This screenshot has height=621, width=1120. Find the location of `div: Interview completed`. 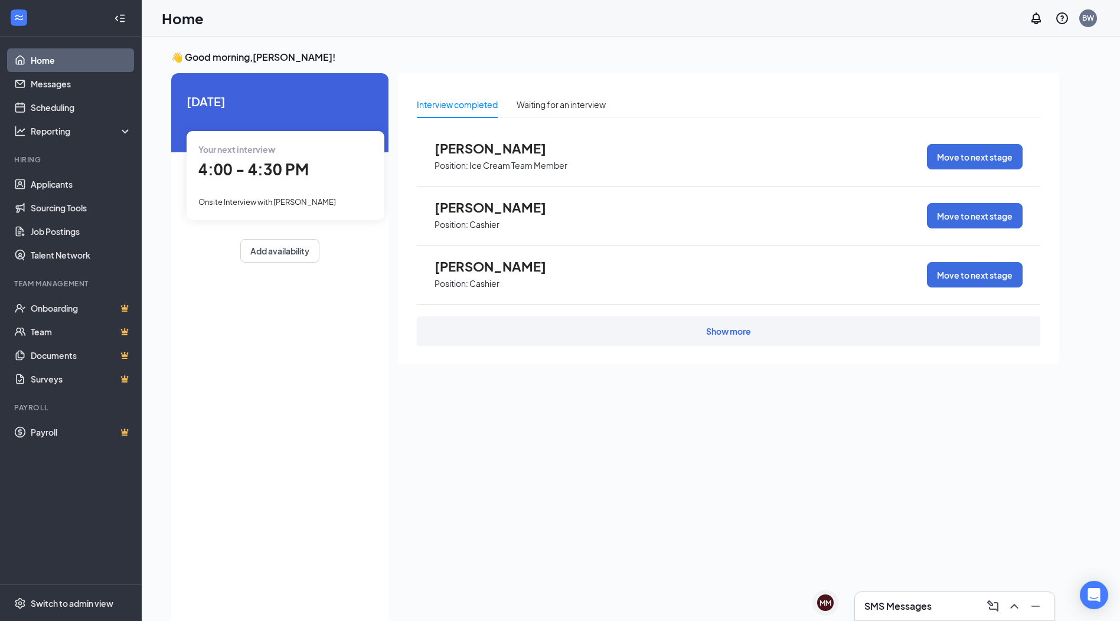

div: Interview completed is located at coordinates (457, 104).